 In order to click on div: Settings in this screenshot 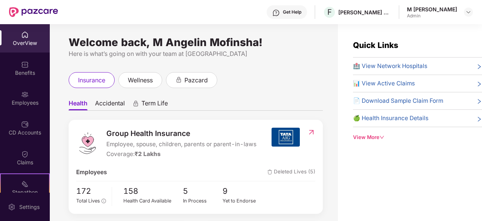, I will do `click(29, 207)`.